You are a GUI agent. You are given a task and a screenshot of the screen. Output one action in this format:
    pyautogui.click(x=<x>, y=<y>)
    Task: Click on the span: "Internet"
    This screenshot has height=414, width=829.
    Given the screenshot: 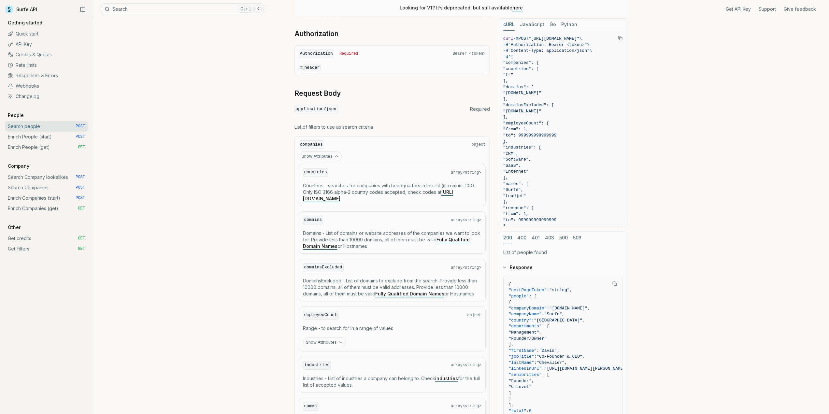 What is the action you would take?
    pyautogui.click(x=516, y=171)
    